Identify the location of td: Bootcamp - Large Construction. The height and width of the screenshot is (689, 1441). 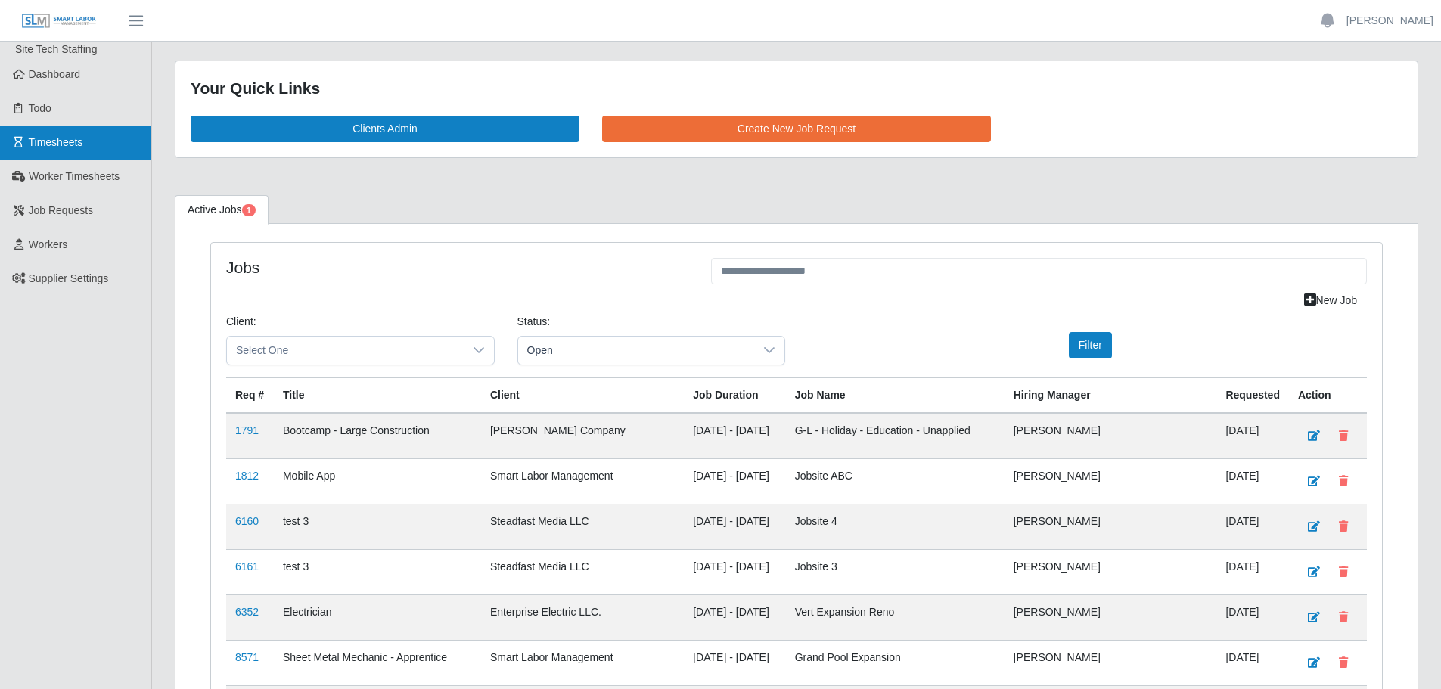
(377, 436).